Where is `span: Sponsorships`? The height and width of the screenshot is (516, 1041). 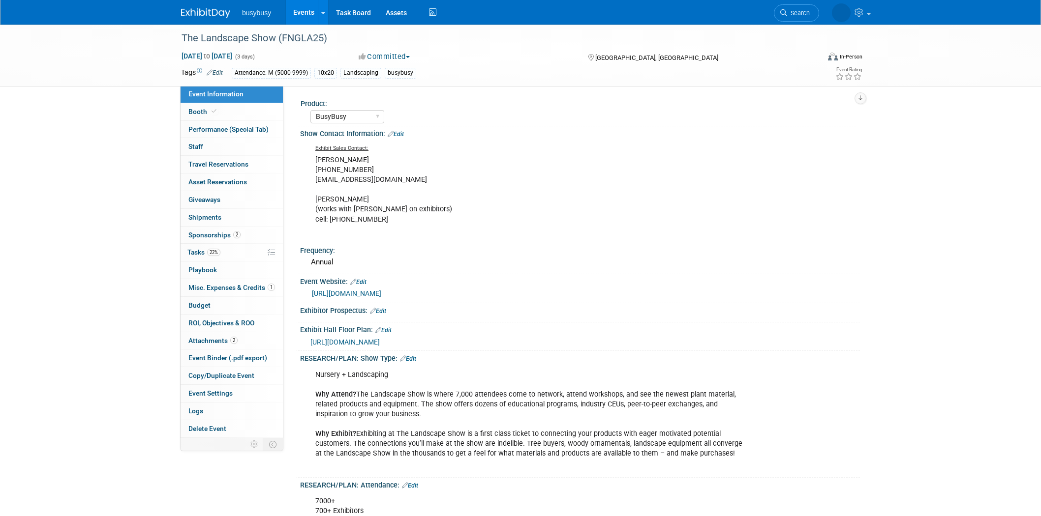 span: Sponsorships is located at coordinates (214, 235).